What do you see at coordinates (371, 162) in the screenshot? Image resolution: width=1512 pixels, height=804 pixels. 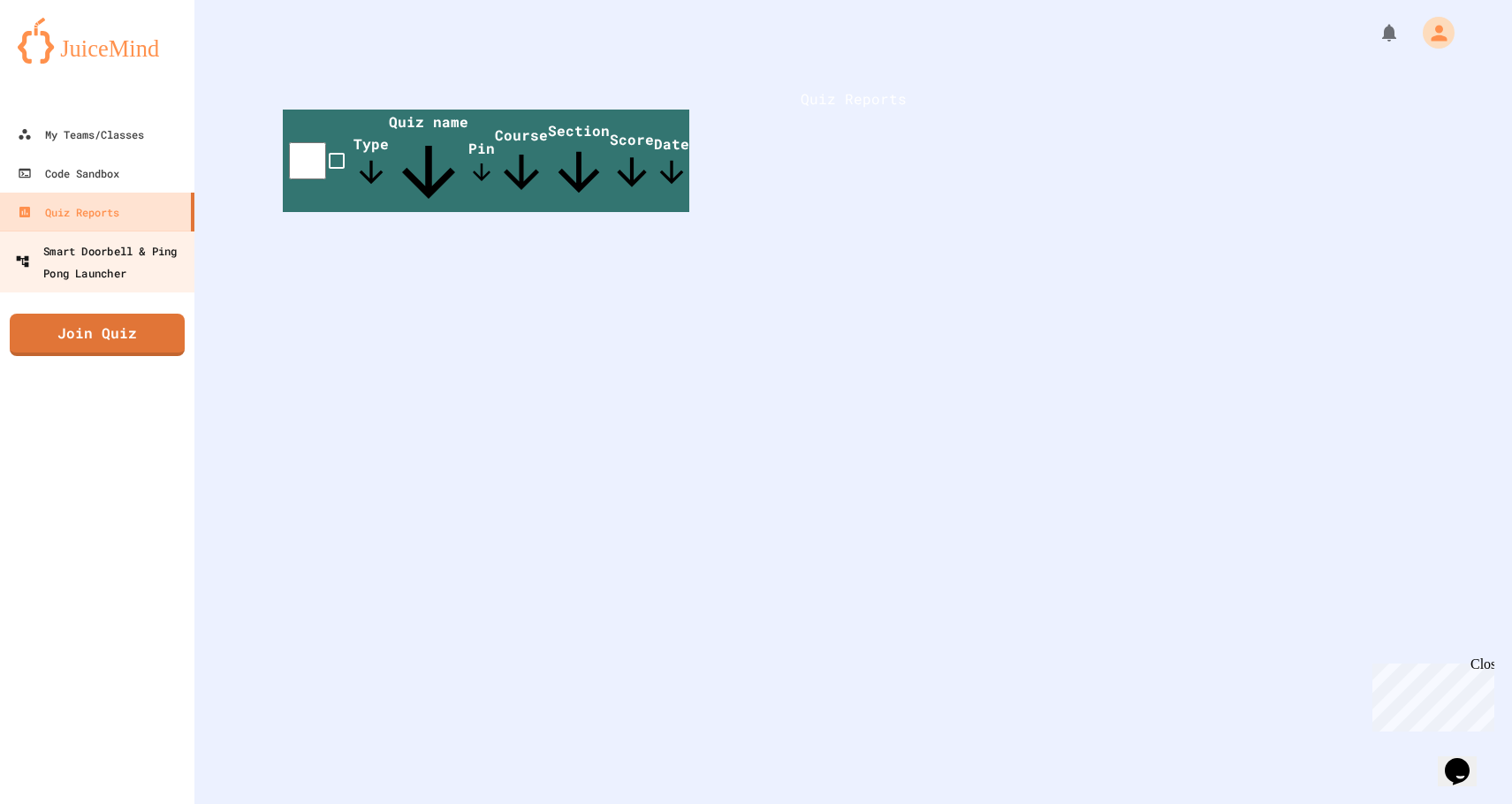 I see `span: Type` at bounding box center [371, 162].